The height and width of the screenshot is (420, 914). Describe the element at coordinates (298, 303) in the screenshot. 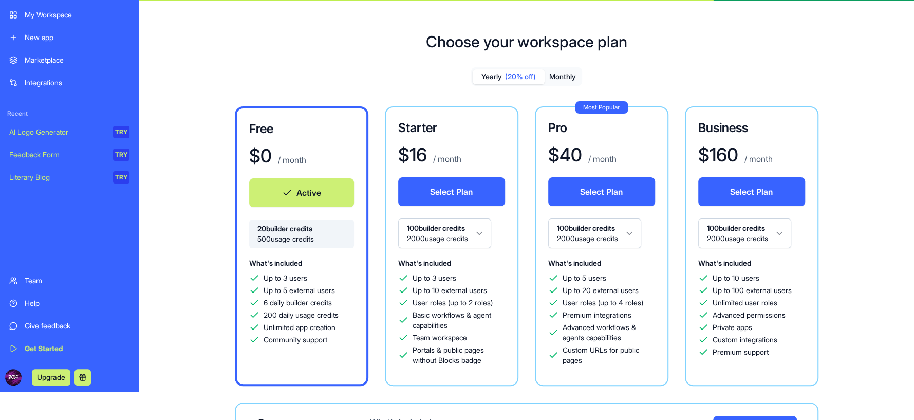

I see `span: 6 daily builder credits` at that location.